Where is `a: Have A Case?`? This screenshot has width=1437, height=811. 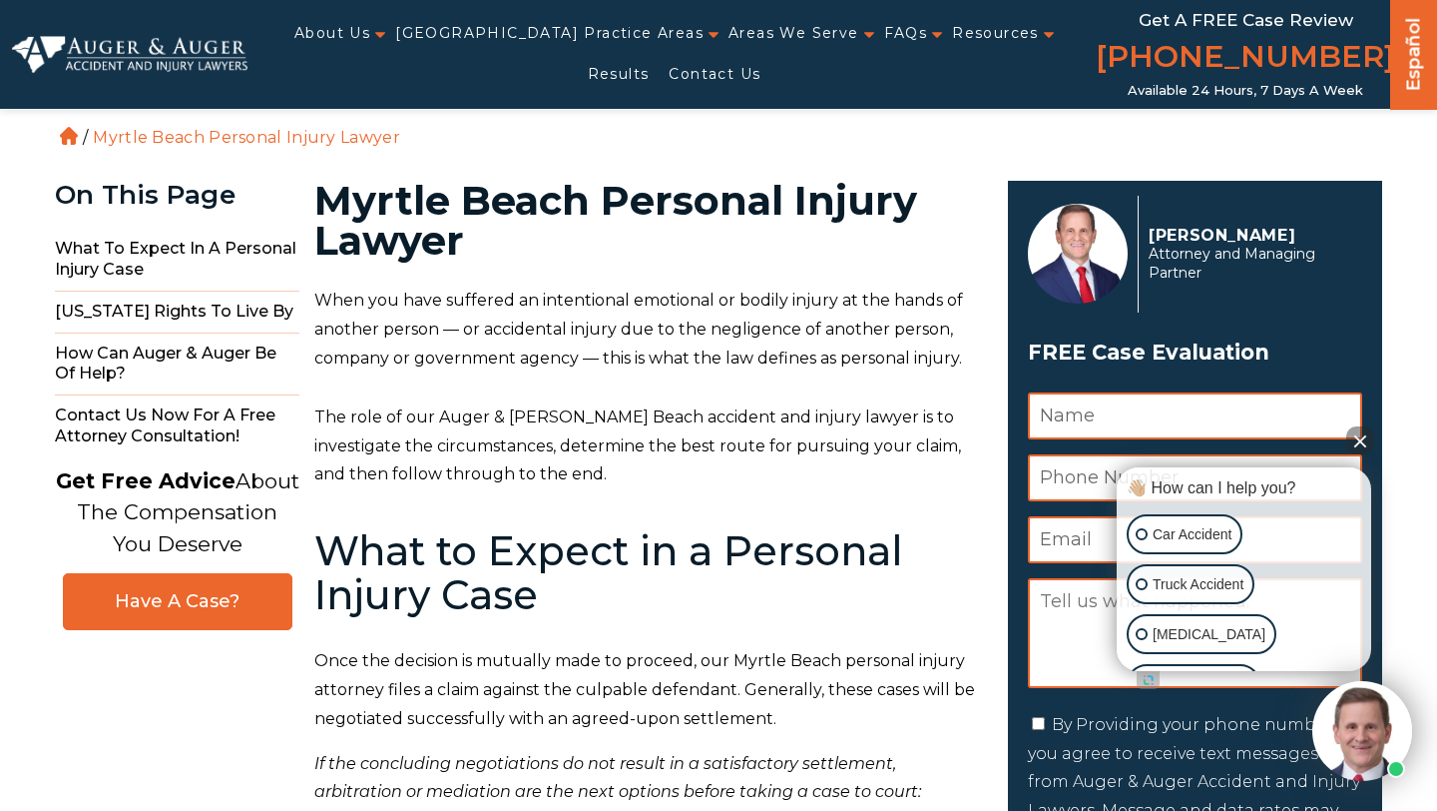
a: Have A Case? is located at coordinates (178, 601).